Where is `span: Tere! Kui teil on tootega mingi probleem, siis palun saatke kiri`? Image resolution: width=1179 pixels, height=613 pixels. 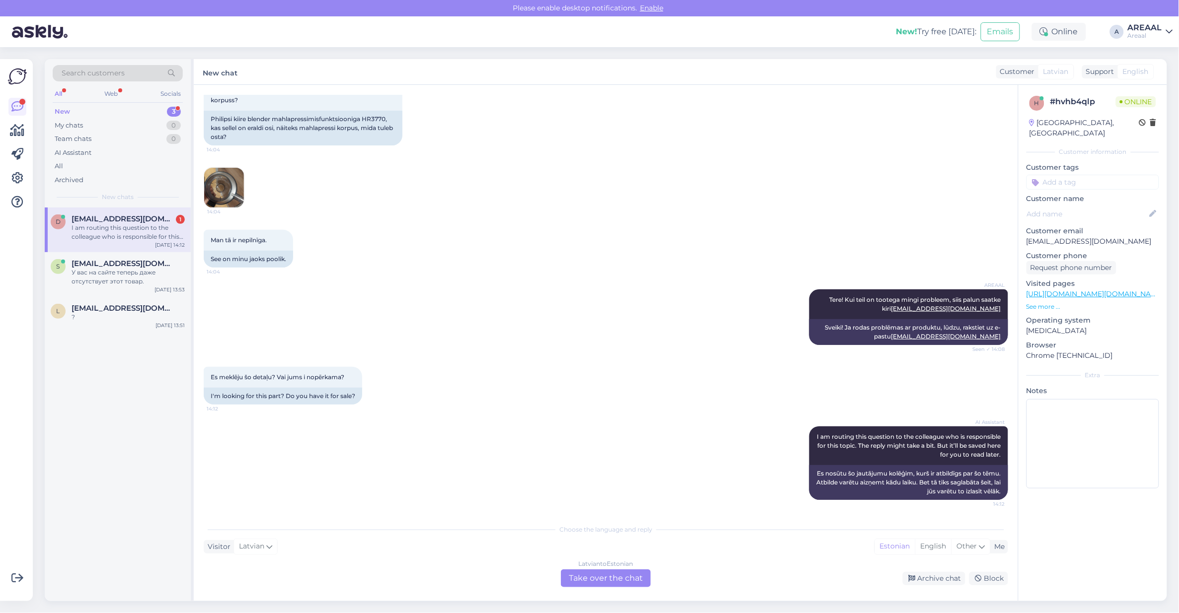
span: Tere! Kui teil on tootega mingi probleem, siis palun saatke kiri is located at coordinates (916, 304).